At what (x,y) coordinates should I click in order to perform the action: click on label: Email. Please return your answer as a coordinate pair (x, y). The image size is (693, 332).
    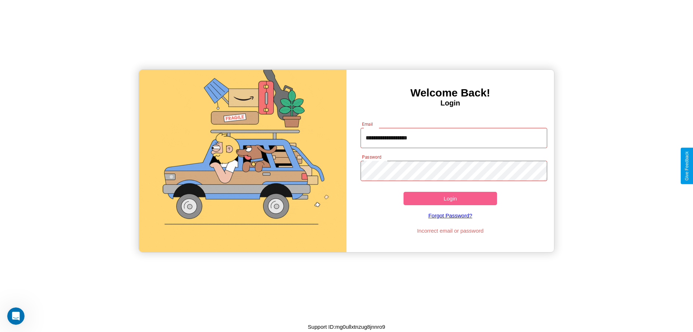
    Looking at the image, I should click on (367, 124).